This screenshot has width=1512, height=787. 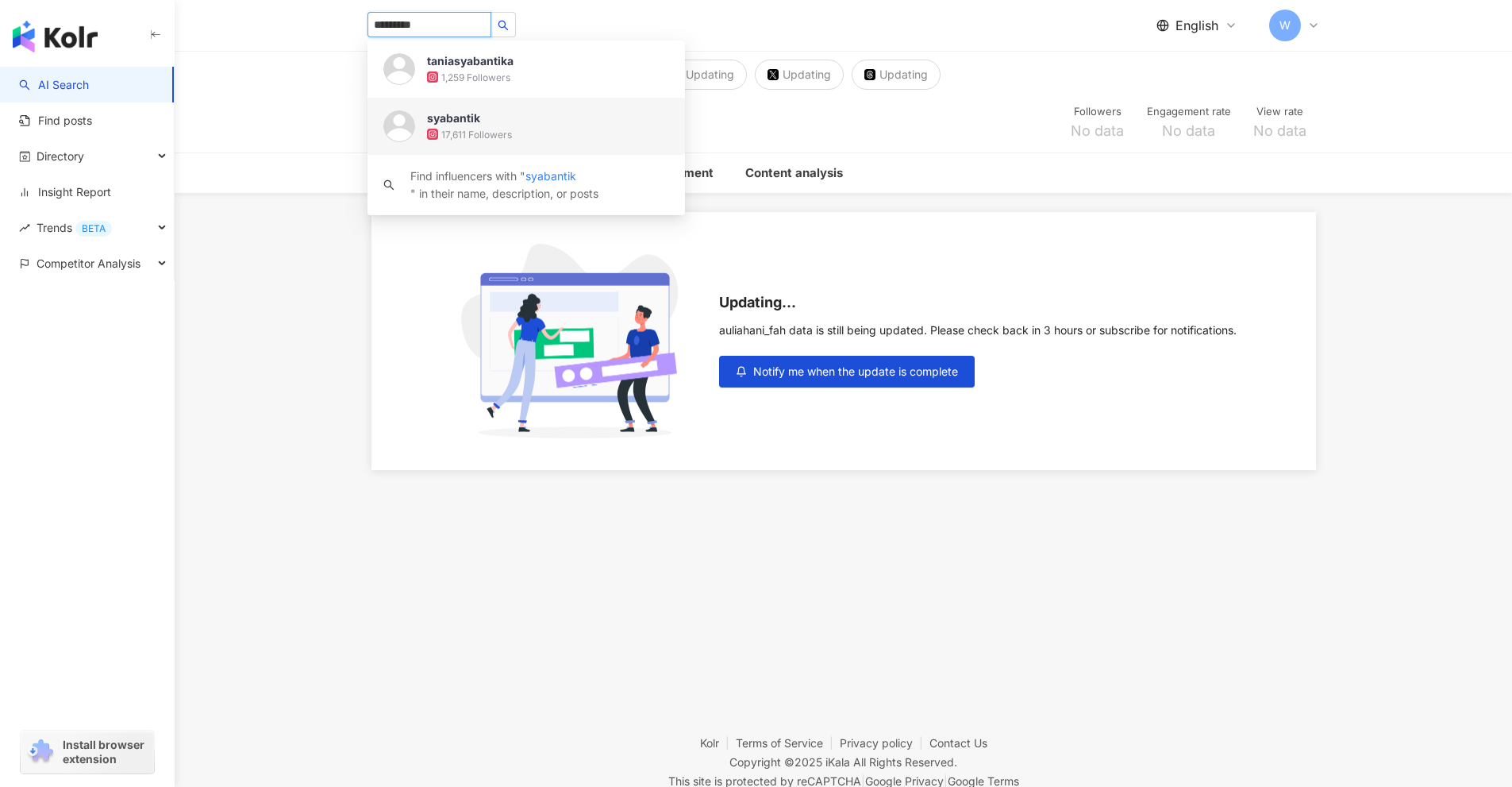 I want to click on img: logo, so click(x=55, y=36).